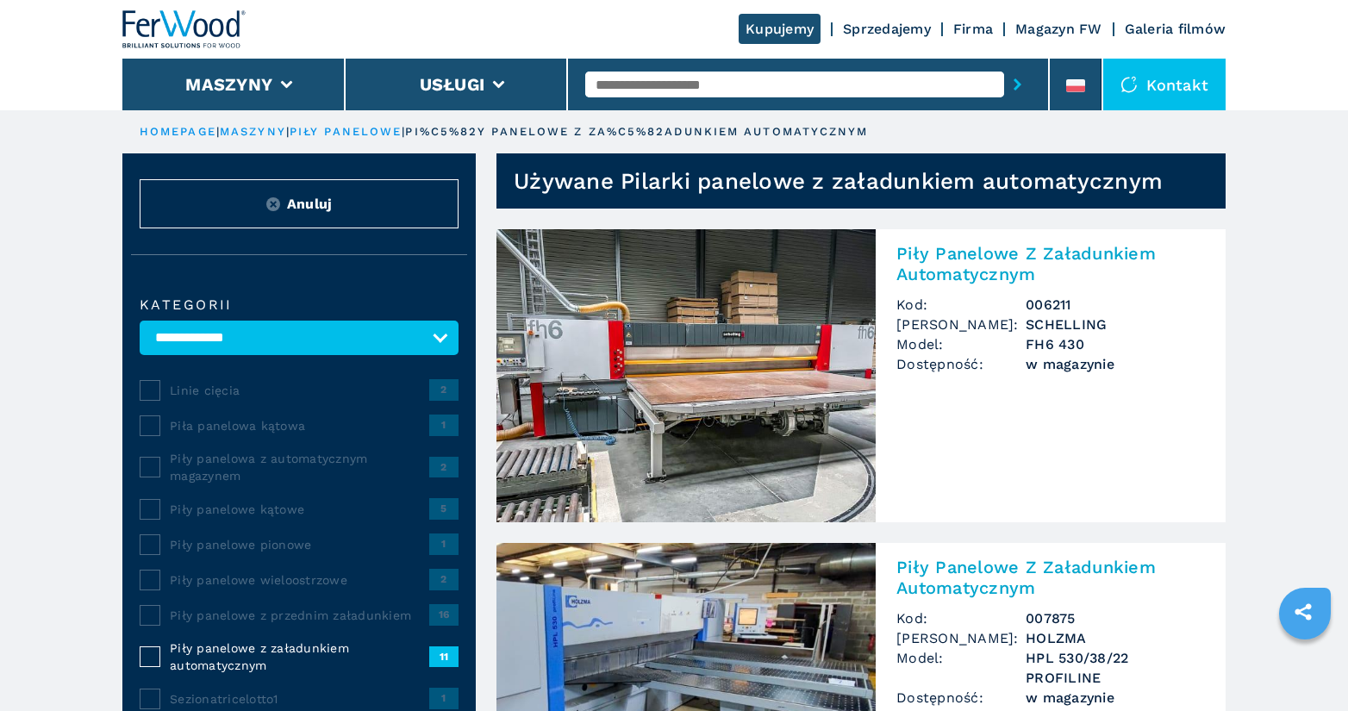  I want to click on button: Maszyny, so click(228, 84).